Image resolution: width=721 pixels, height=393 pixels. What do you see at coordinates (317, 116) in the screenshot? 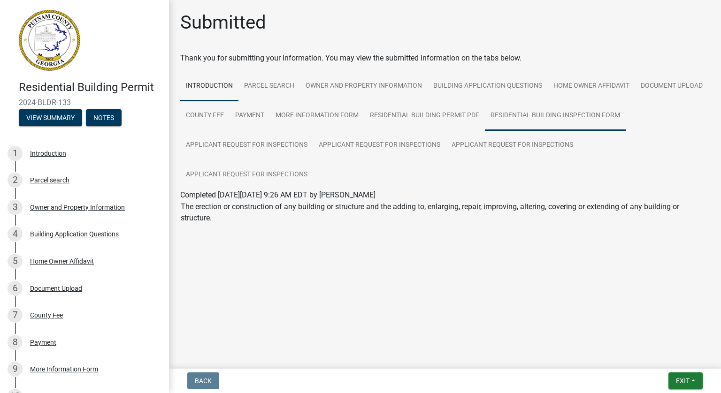
I see `a: More Information Form` at bounding box center [317, 116].